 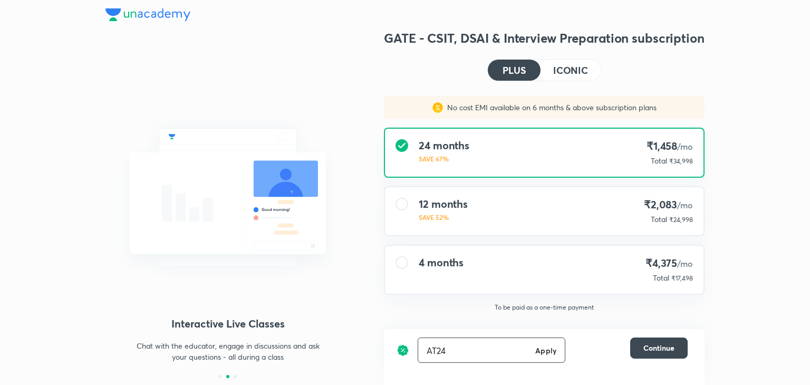 What do you see at coordinates (669, 263) in the screenshot?
I see `h4: ₹4,375` at bounding box center [669, 263].